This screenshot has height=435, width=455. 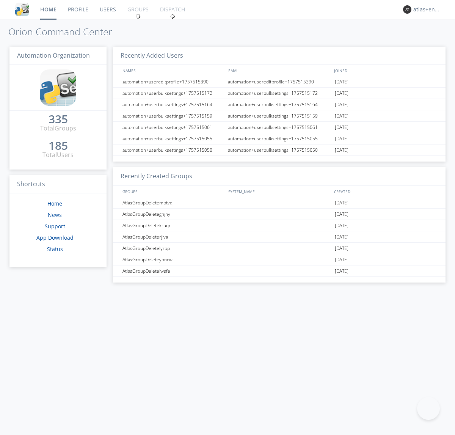 What do you see at coordinates (58, 146) in the screenshot?
I see `a: 185` at bounding box center [58, 146].